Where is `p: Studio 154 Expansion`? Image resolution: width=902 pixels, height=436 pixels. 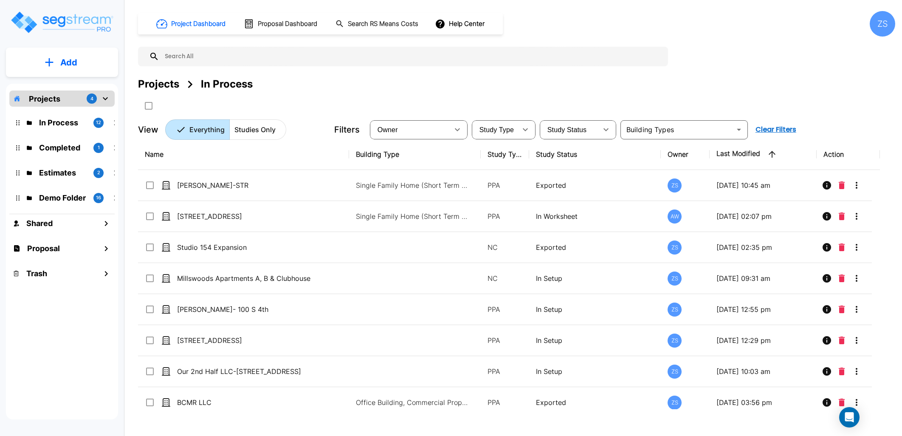 p: Studio 154 Expansion is located at coordinates (248, 247).